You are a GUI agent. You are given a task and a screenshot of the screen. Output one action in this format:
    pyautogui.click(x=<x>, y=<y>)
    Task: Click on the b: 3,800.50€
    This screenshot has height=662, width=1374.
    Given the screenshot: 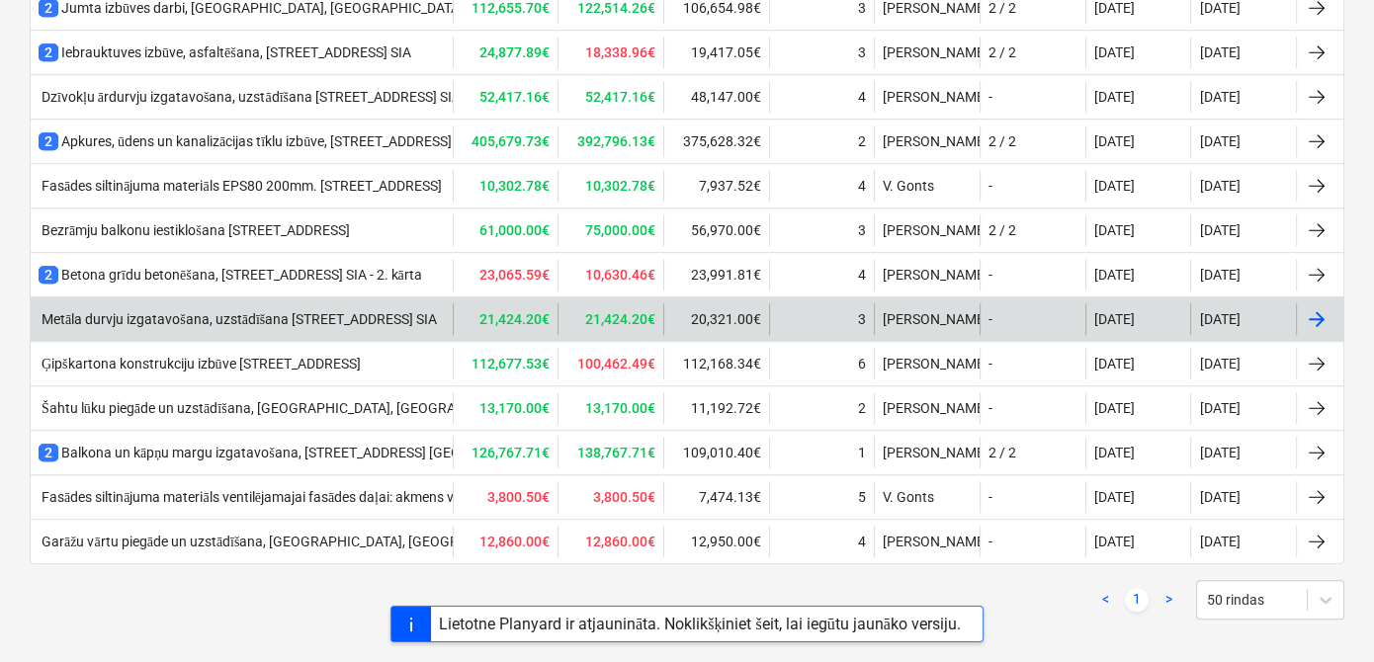 What is the action you would take?
    pyautogui.click(x=518, y=497)
    